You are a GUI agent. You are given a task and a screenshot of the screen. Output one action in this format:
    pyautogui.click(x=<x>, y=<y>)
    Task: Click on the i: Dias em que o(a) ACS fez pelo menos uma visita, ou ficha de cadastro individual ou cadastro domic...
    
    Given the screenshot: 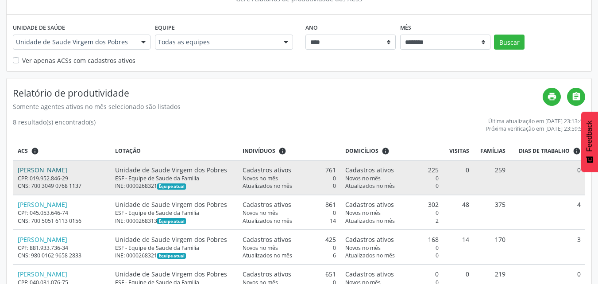 What is the action you would take?
    pyautogui.click(x=577, y=151)
    